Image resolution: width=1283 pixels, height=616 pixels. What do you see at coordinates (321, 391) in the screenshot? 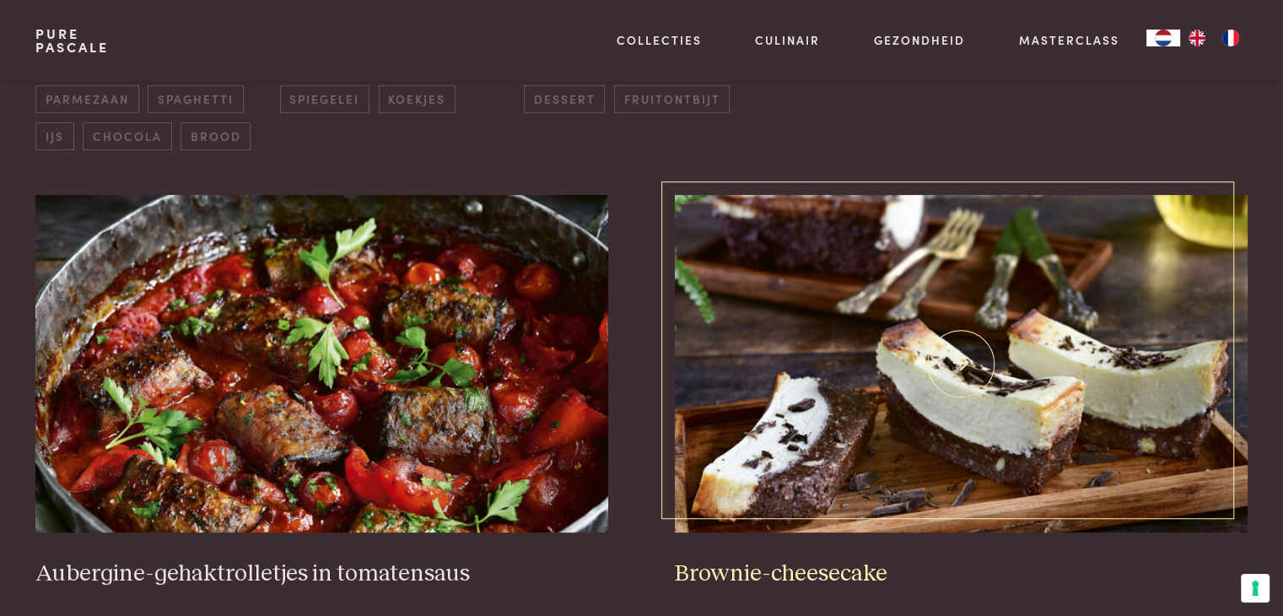
I see `a: Aubergine-gehaktrolletjes in tomatensaus Aubergine-gehaktrolletjes in tomatensaus` at bounding box center [321, 391].